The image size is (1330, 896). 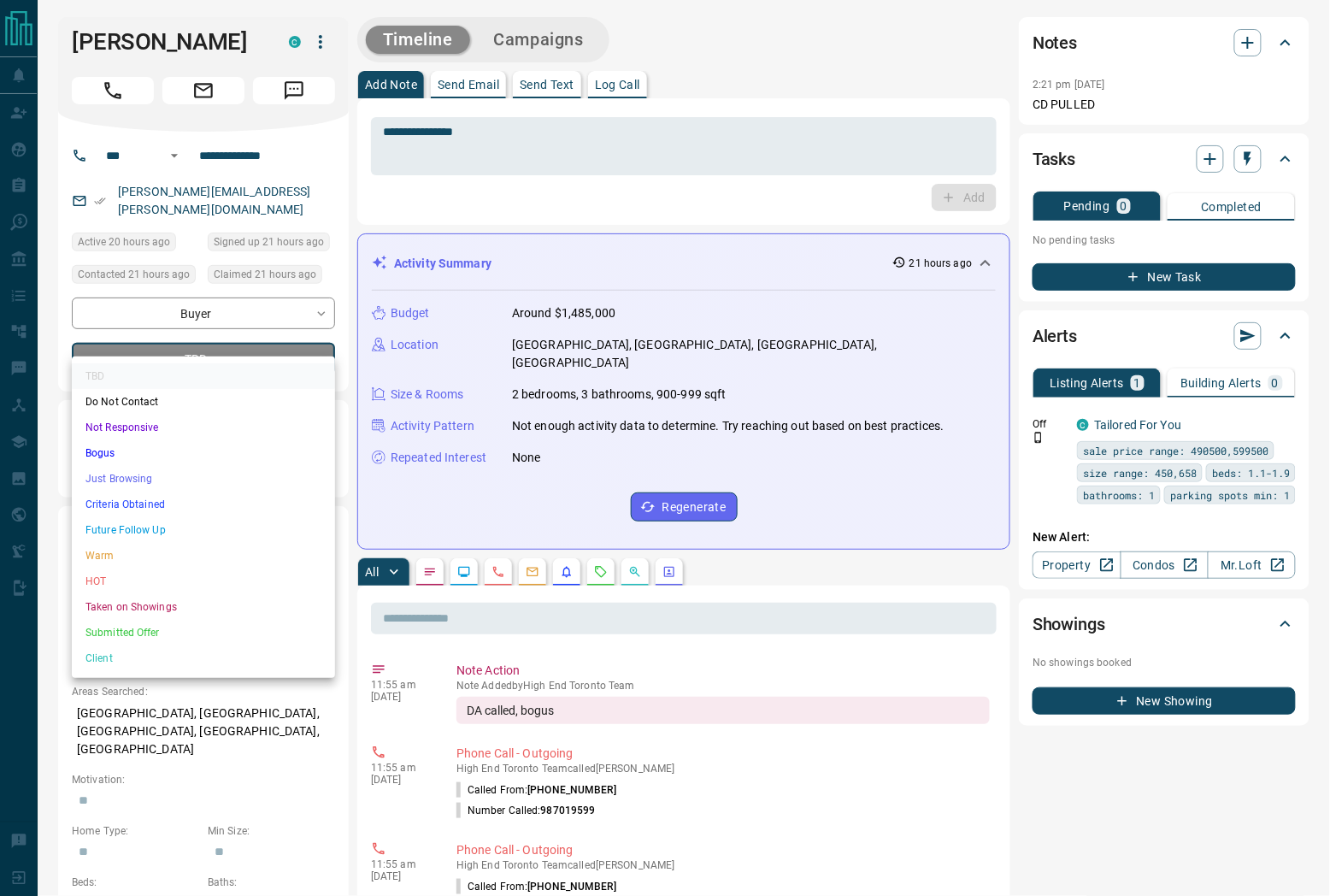 I want to click on li: Submitted Offer, so click(x=204, y=633).